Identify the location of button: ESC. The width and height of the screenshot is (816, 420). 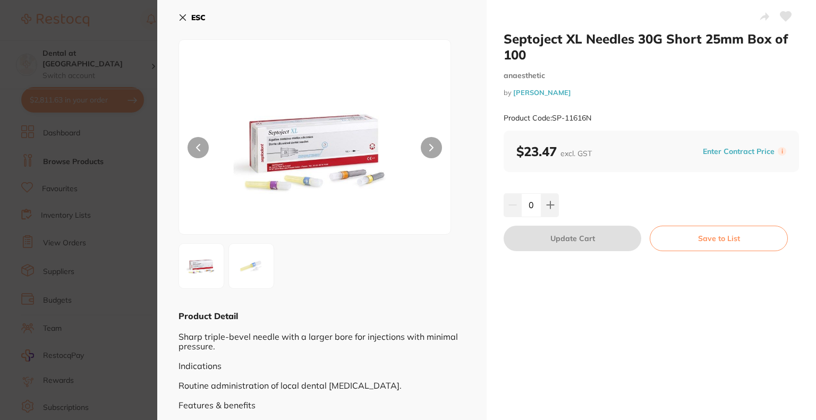
(192, 18).